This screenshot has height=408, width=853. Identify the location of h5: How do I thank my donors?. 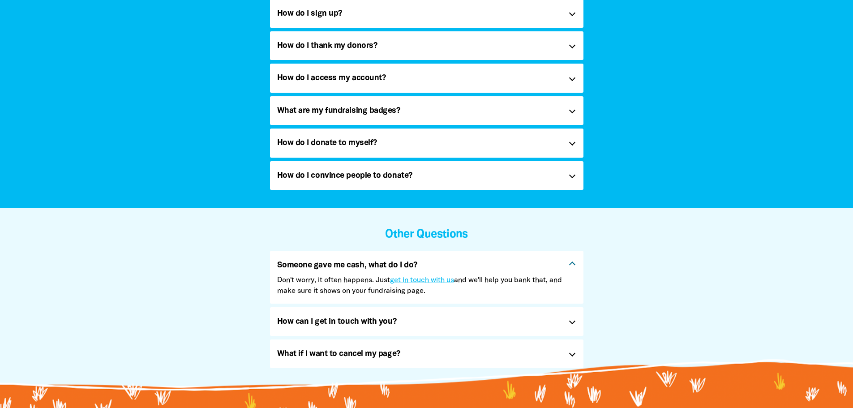
(419, 46).